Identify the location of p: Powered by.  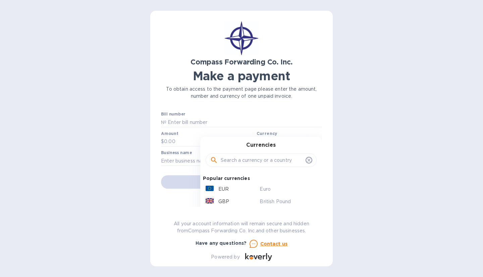
(225, 257).